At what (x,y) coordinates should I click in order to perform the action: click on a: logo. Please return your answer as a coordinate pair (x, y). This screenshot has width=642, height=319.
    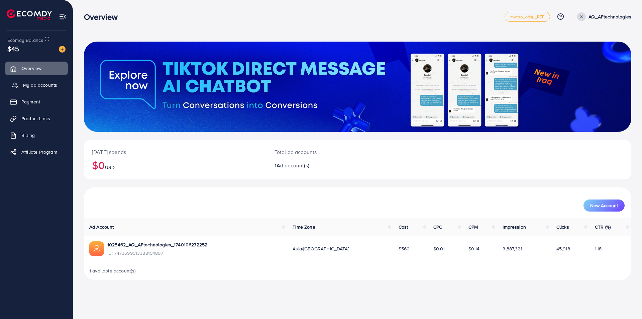
    Looking at the image, I should click on (29, 14).